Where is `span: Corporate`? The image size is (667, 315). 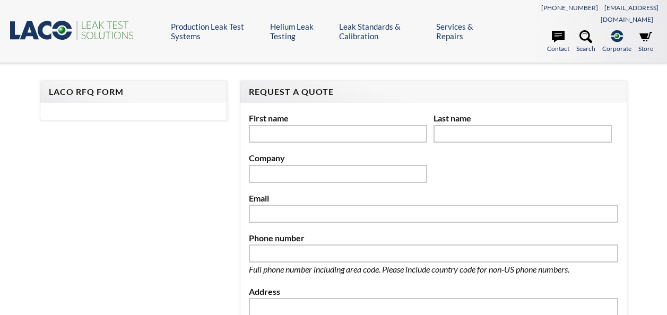
span: Corporate is located at coordinates (617, 48).